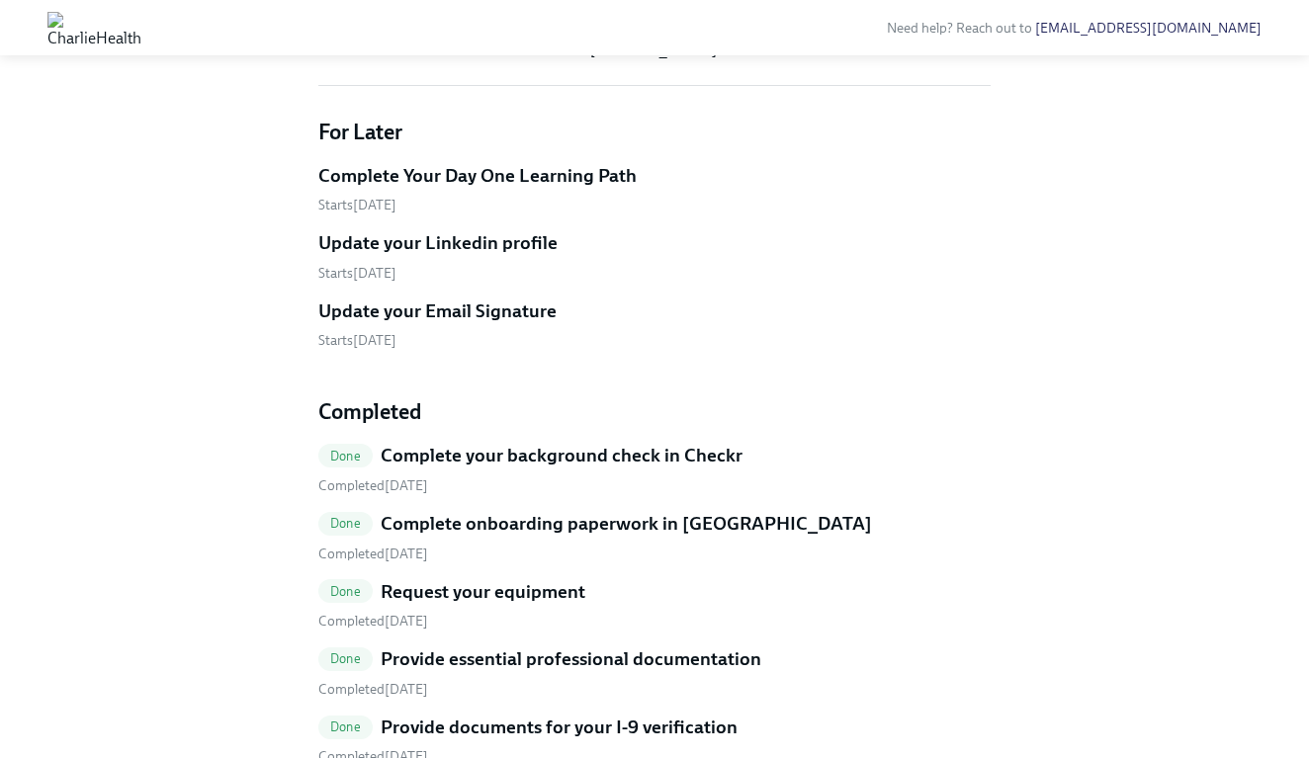 The image size is (1309, 758). What do you see at coordinates (655, 132) in the screenshot?
I see `h4: For Later` at bounding box center [655, 132].